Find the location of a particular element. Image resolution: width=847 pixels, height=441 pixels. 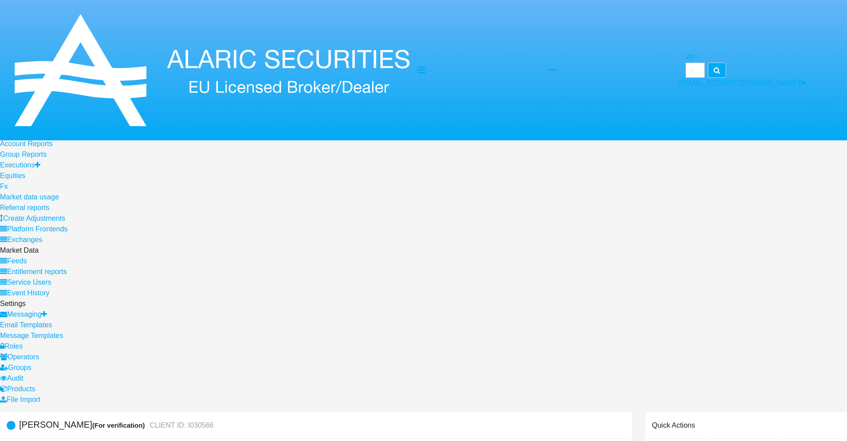

span: All is located at coordinates (689, 57).